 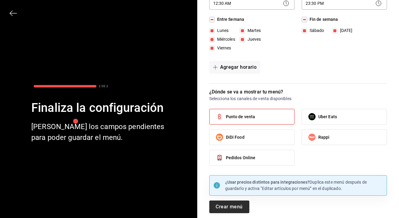 What do you see at coordinates (230, 19) in the screenshot?
I see `span: Entre Semana` at bounding box center [230, 19].